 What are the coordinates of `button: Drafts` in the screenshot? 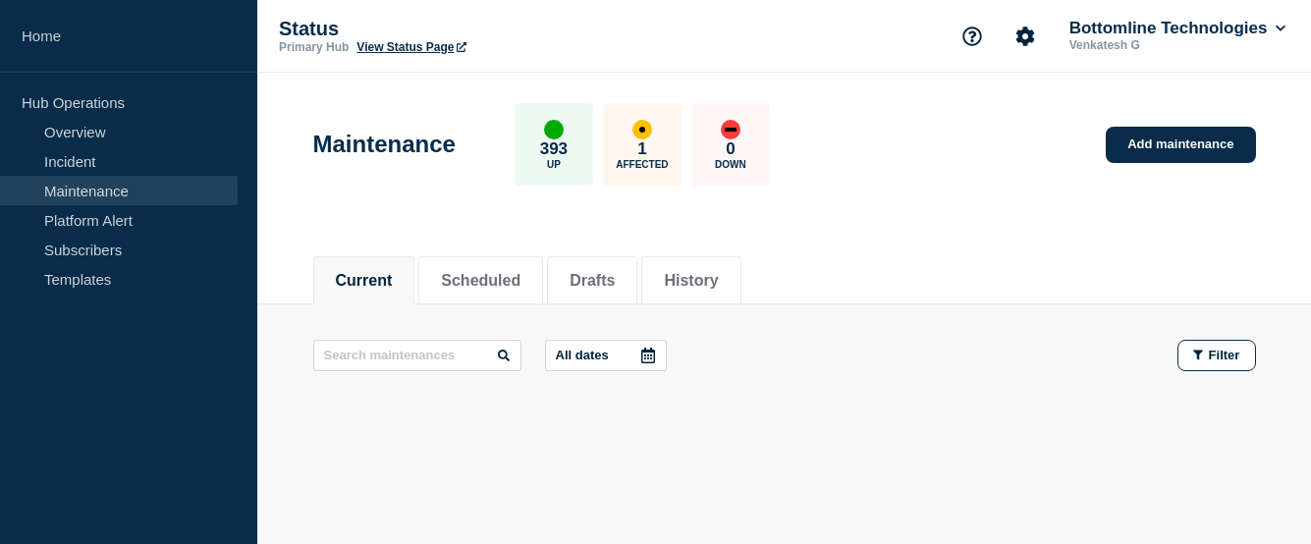 It's located at (592, 281).